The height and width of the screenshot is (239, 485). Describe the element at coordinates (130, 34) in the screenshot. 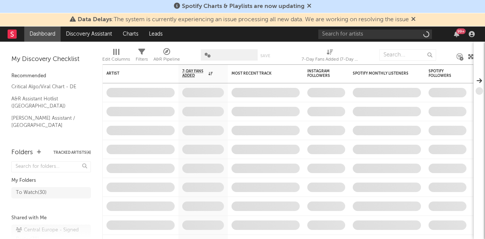

I see `a: Charts` at that location.